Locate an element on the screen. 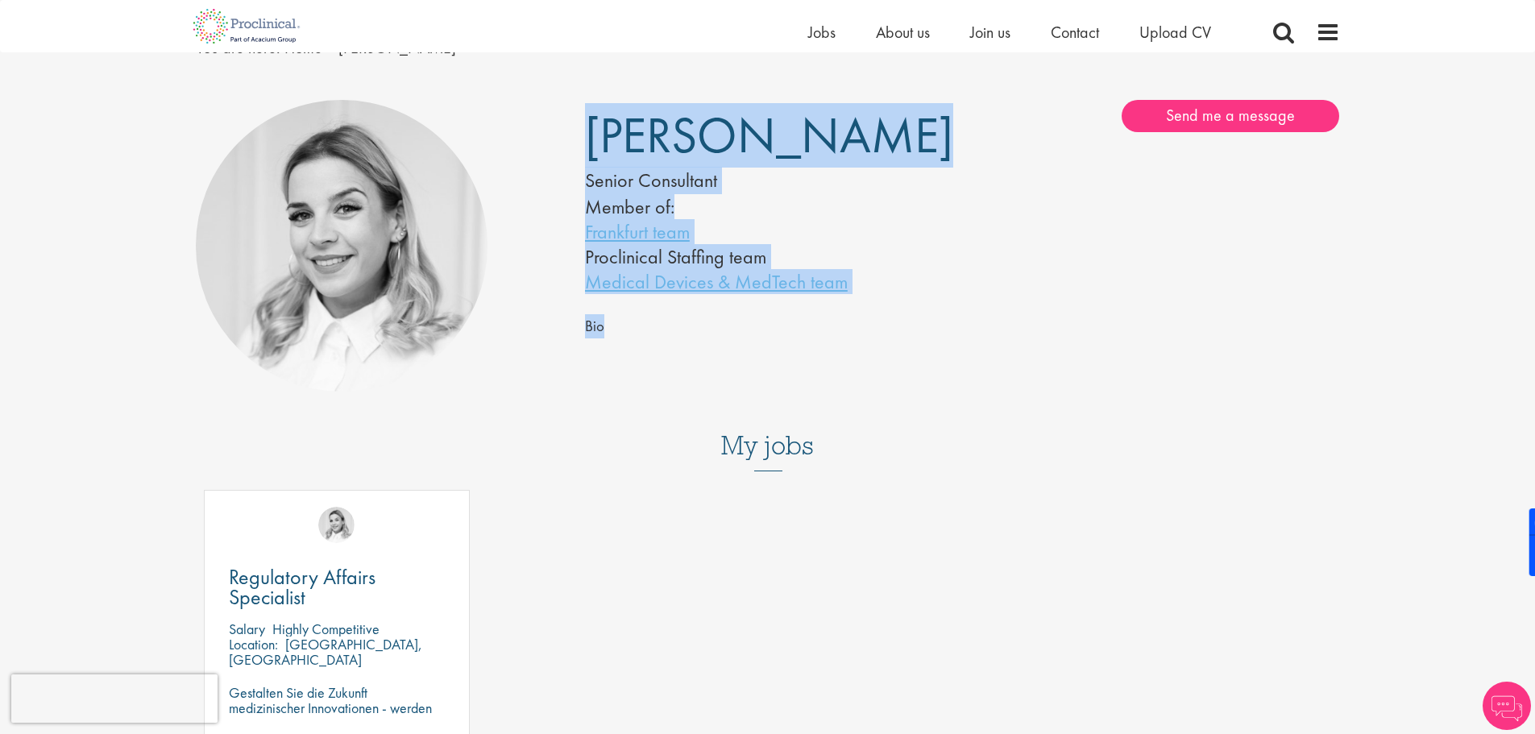 The height and width of the screenshot is (734, 1535). a: Jobs is located at coordinates (822, 32).